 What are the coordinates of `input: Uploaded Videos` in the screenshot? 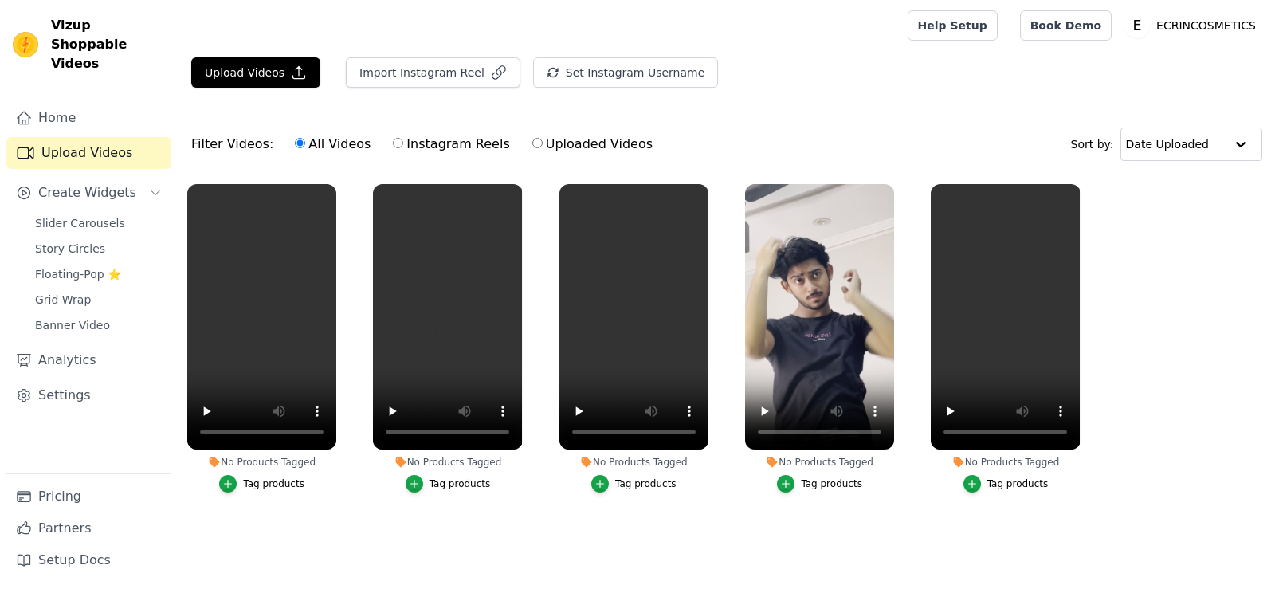 It's located at (537, 143).